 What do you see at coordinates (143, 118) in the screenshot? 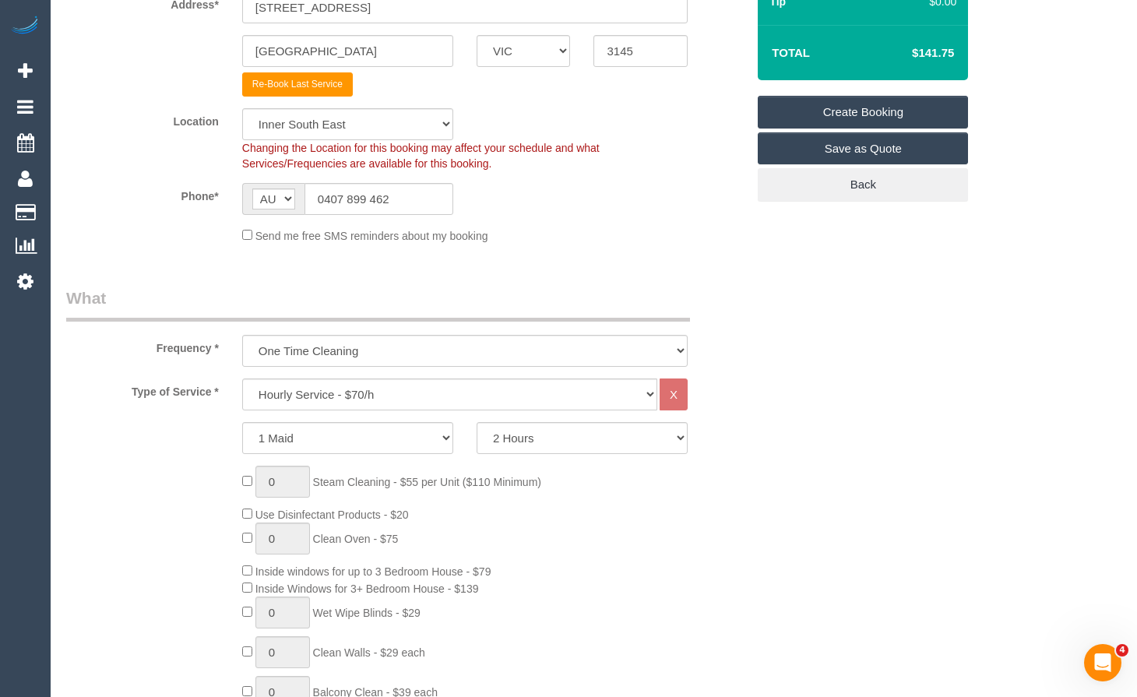
I see `label: Location` at bounding box center [143, 118].